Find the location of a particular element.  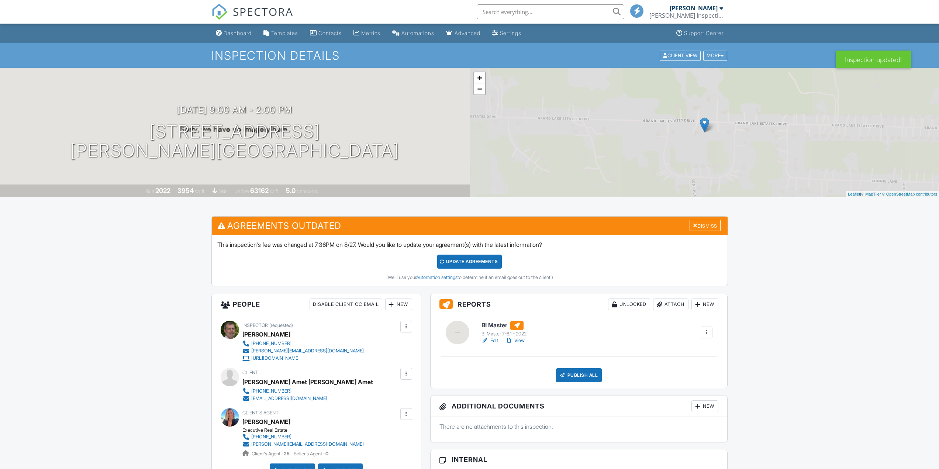

span: sq.ft. is located at coordinates (274, 191).